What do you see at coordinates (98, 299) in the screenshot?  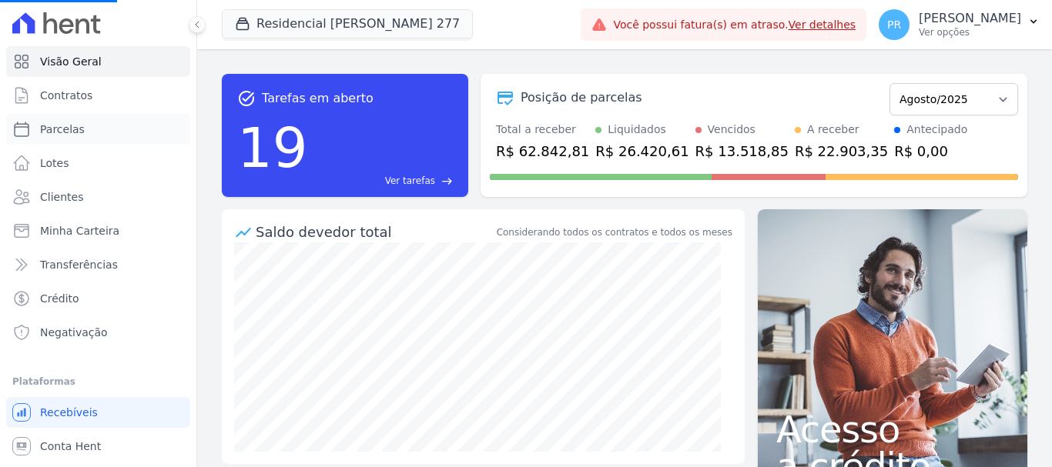 I see `a: Crédito` at bounding box center [98, 299].